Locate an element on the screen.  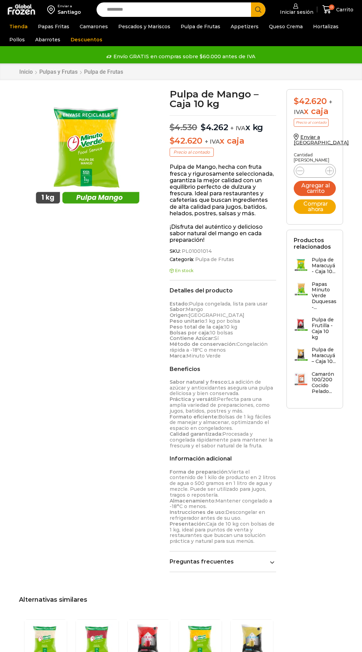
a: Pulpa de Maracuyá - Caja 10... is located at coordinates (315, 267).